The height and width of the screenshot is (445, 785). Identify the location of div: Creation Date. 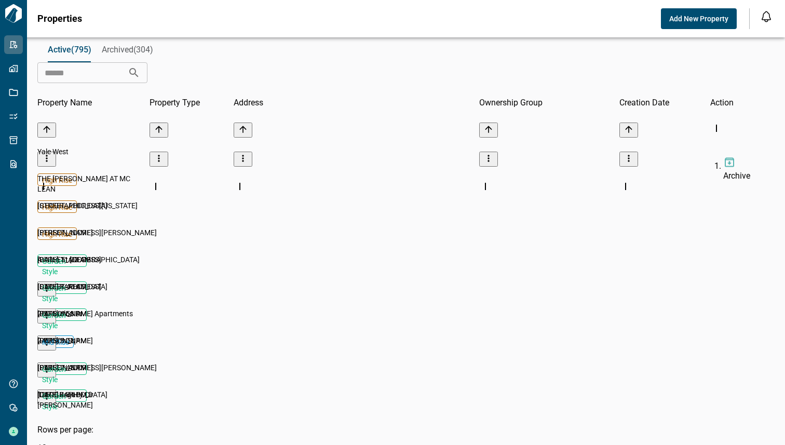
(665, 103).